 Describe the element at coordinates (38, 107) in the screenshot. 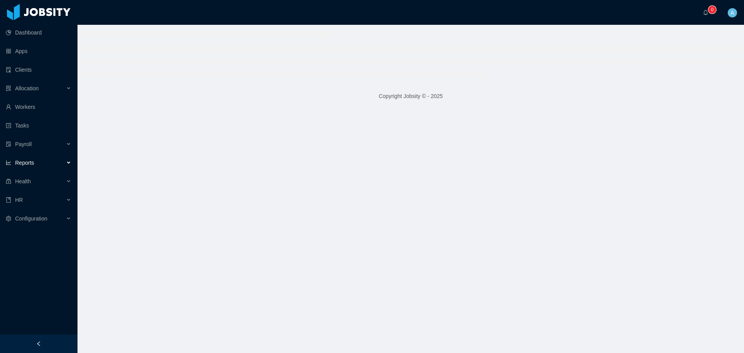

I see `a: icon: userWorkers` at that location.